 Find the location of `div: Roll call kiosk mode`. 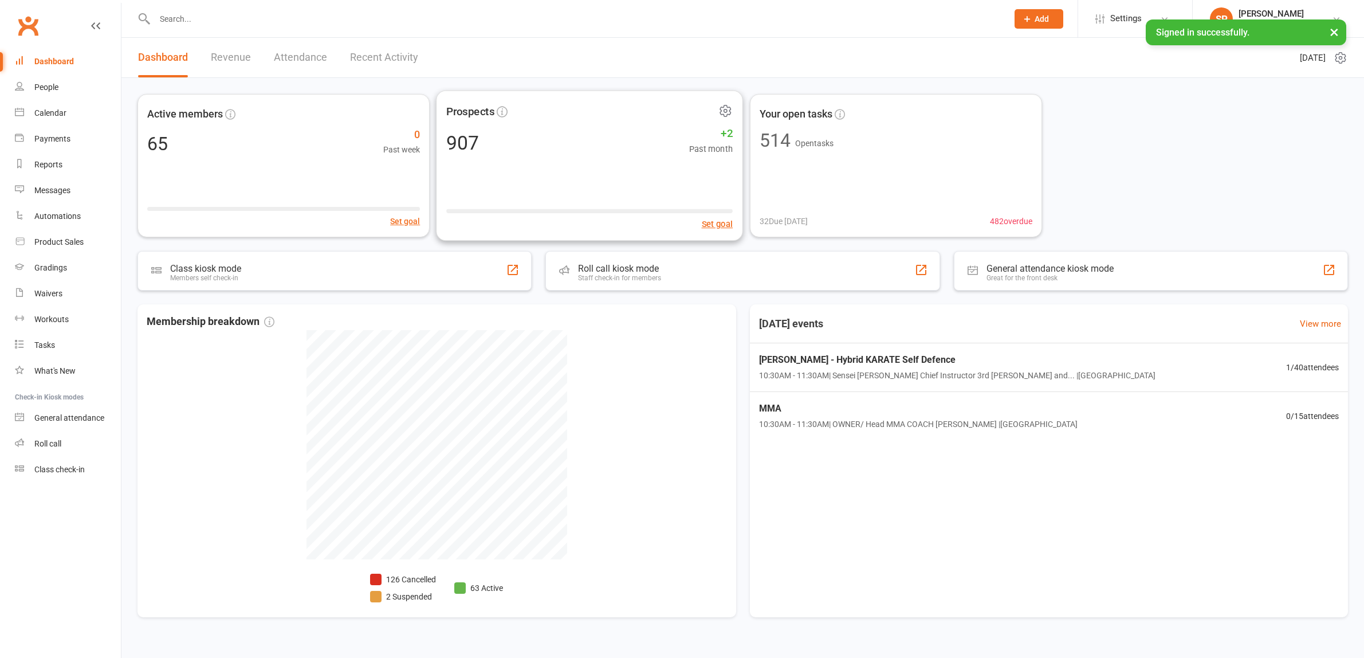

div: Roll call kiosk mode is located at coordinates (619, 268).